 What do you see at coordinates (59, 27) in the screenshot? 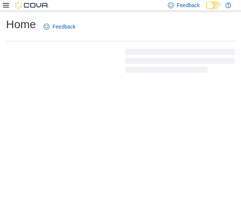
I see `a: Feedback` at bounding box center [59, 27].